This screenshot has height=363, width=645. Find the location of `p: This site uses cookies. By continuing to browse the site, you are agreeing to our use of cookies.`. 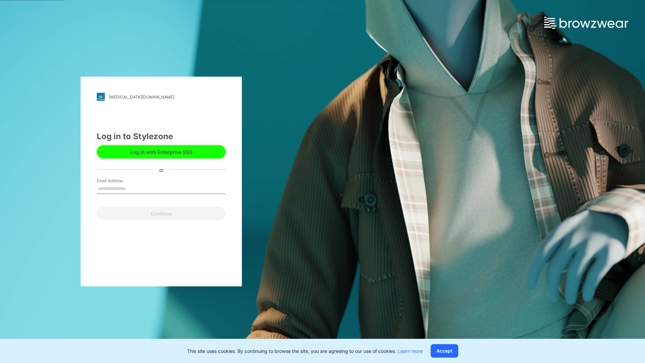

p: This site uses cookies. By continuing to browse the site, you are agreeing to our use of cookies. is located at coordinates (305, 351).